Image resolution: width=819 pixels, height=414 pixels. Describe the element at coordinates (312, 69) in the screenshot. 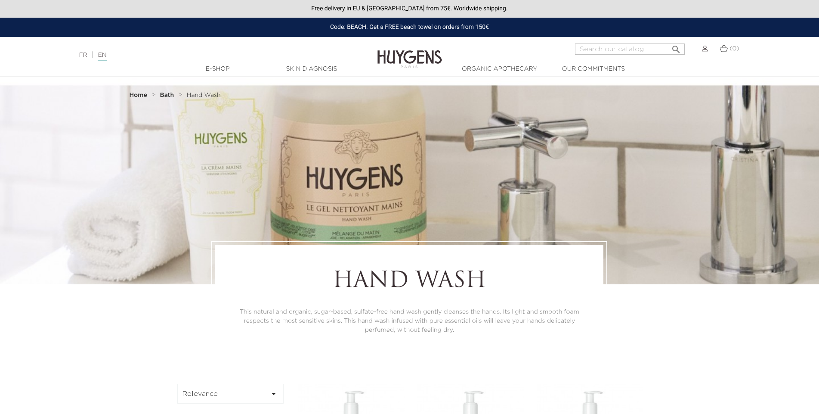

I see `a: Skin Diagnosis` at that location.